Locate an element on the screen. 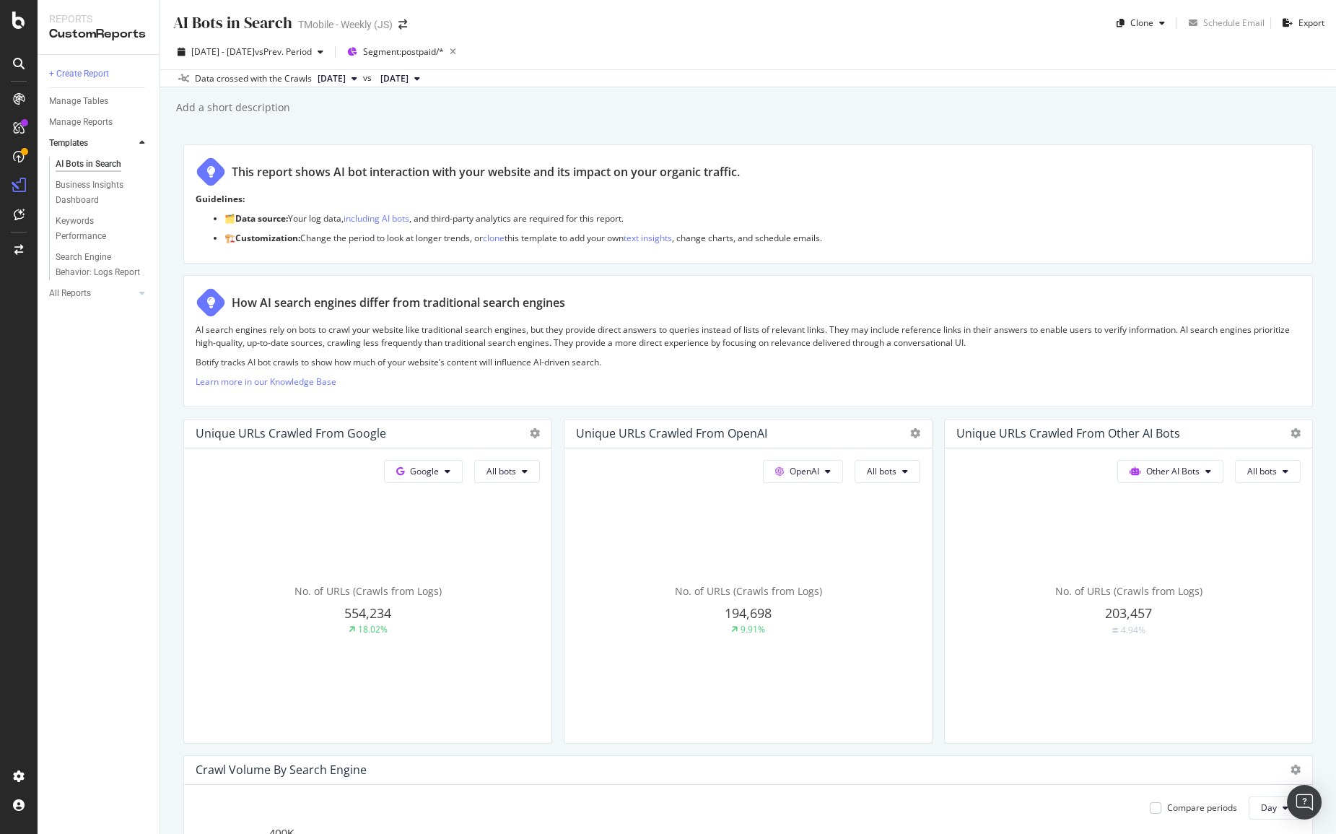 The height and width of the screenshot is (834, 1336). a: All Reports is located at coordinates (92, 293).